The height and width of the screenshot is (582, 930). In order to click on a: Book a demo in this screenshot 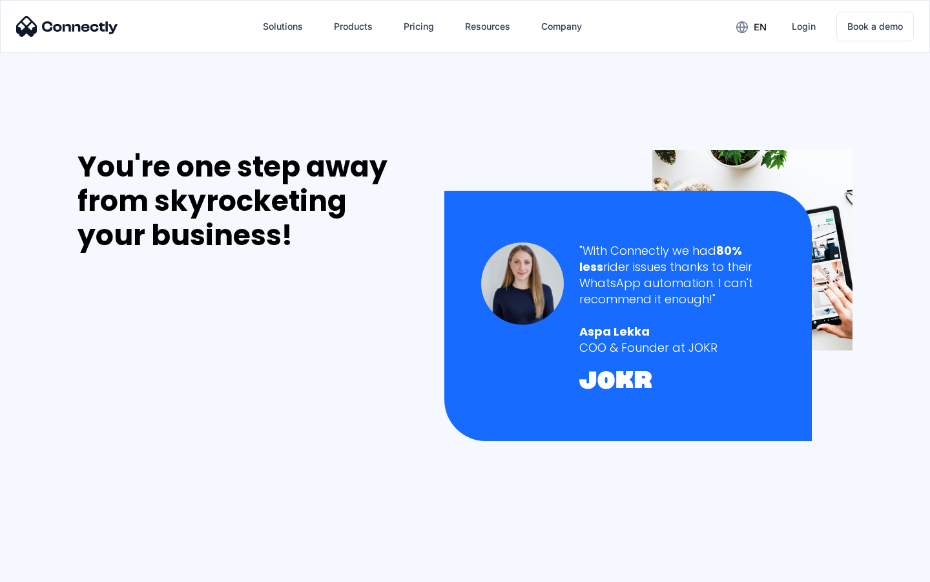, I will do `click(876, 26)`.